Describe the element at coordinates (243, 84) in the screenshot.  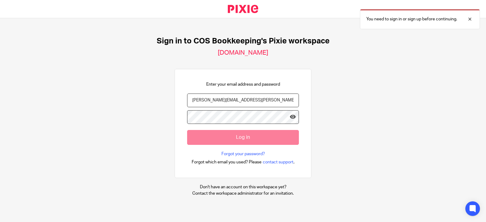
I see `p: Enter your email address and password` at that location.